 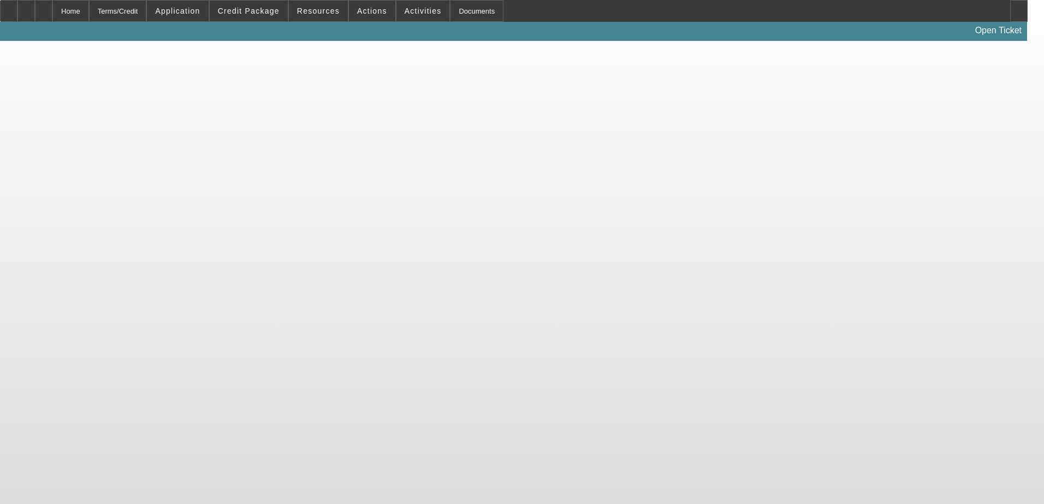 I want to click on span: Activities, so click(x=423, y=11).